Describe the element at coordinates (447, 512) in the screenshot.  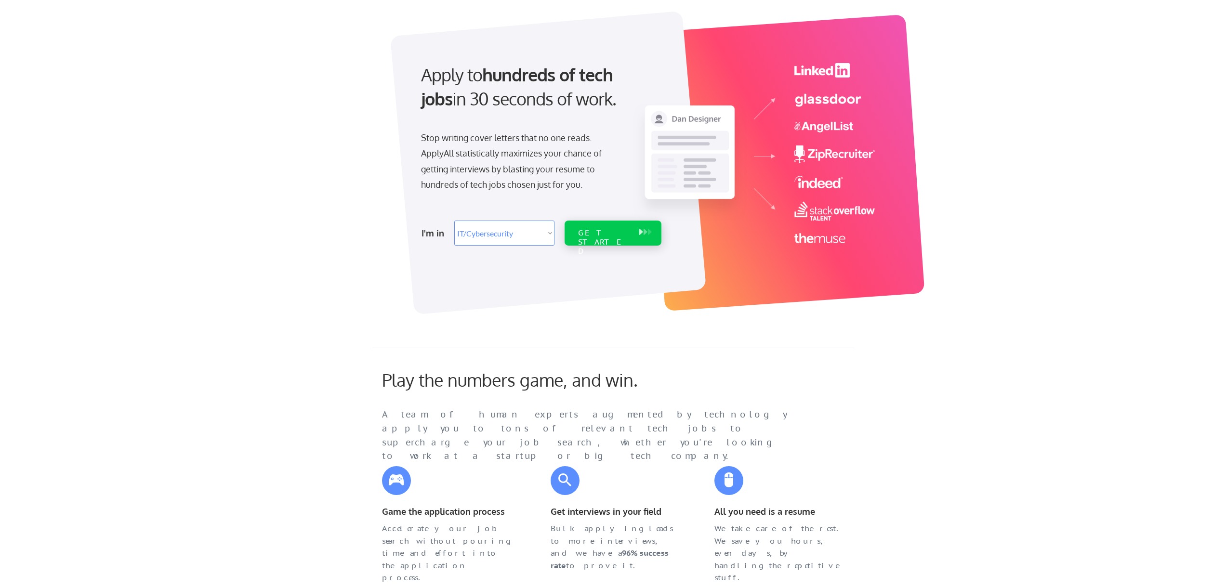
I see `div: Game the application process` at that location.